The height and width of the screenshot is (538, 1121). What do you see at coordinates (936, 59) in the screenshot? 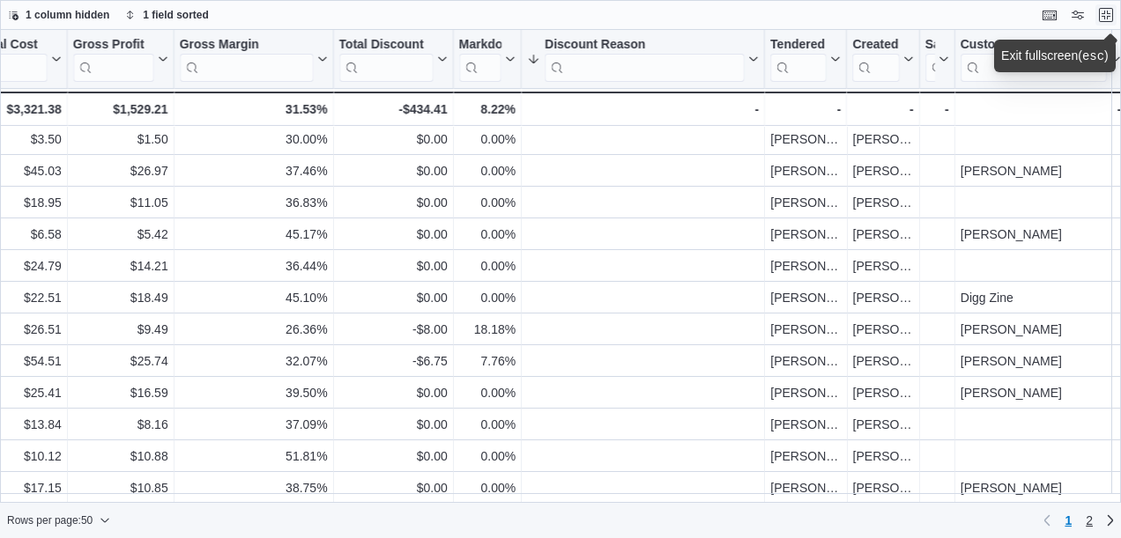
I see `button: Sale Override By` at bounding box center [936, 59].